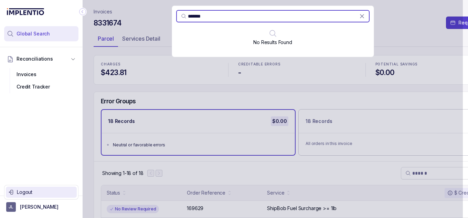  What do you see at coordinates (11, 207) in the screenshot?
I see `span: User initials` at bounding box center [11, 207].